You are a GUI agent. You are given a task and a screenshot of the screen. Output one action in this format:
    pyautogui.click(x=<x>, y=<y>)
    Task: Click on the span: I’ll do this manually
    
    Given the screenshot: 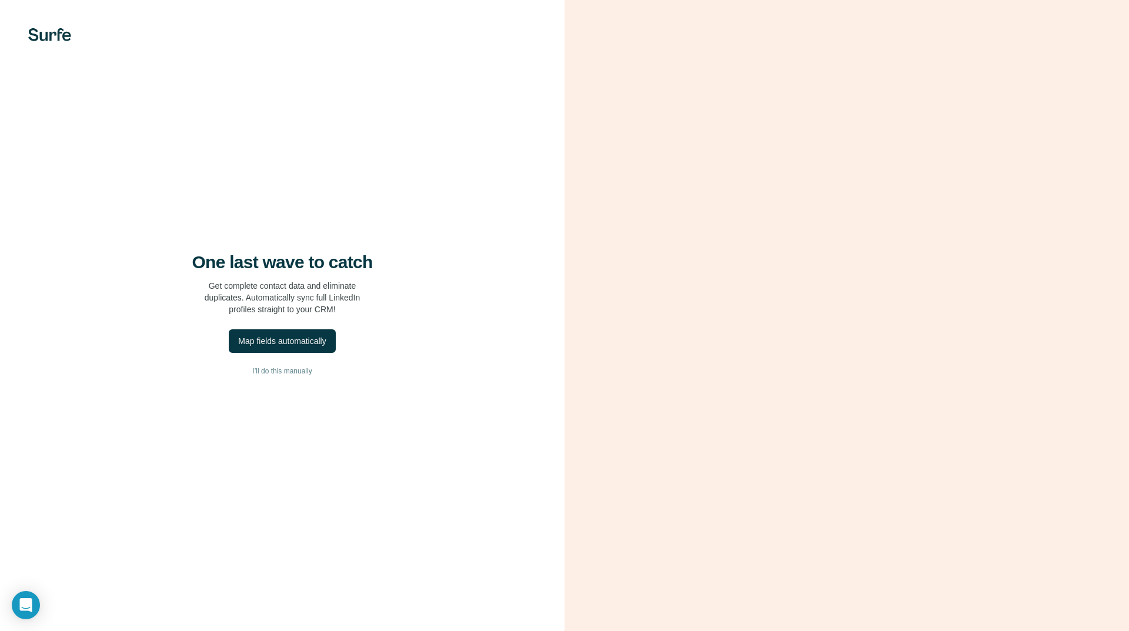 What is the action you would take?
    pyautogui.click(x=282, y=371)
    